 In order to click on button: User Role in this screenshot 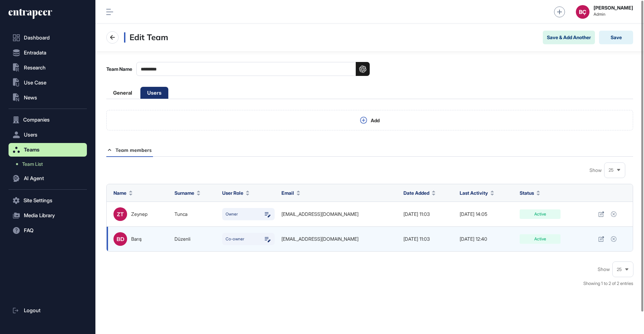, I will do `click(236, 193)`.